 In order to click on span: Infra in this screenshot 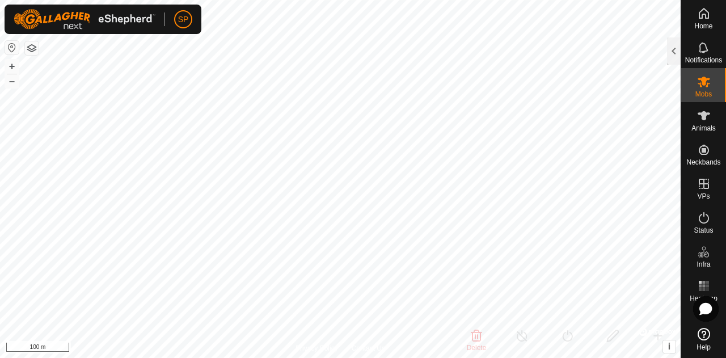, I will do `click(703, 264)`.